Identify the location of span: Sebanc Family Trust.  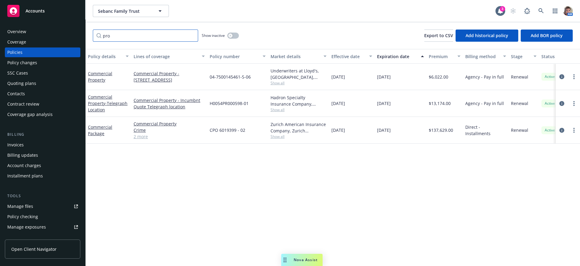
(124, 11).